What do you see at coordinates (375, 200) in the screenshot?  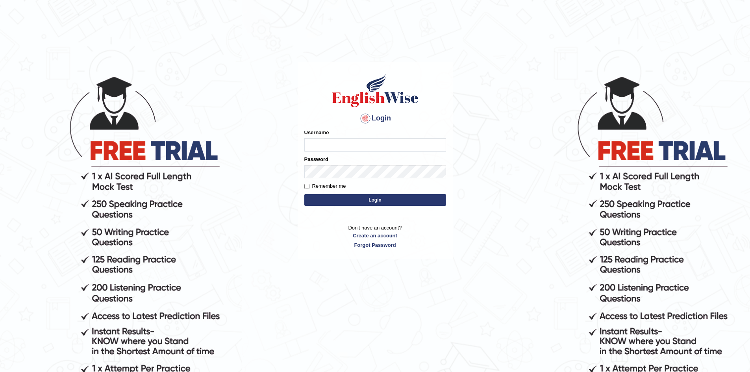 I see `button: Login` at bounding box center [375, 200].